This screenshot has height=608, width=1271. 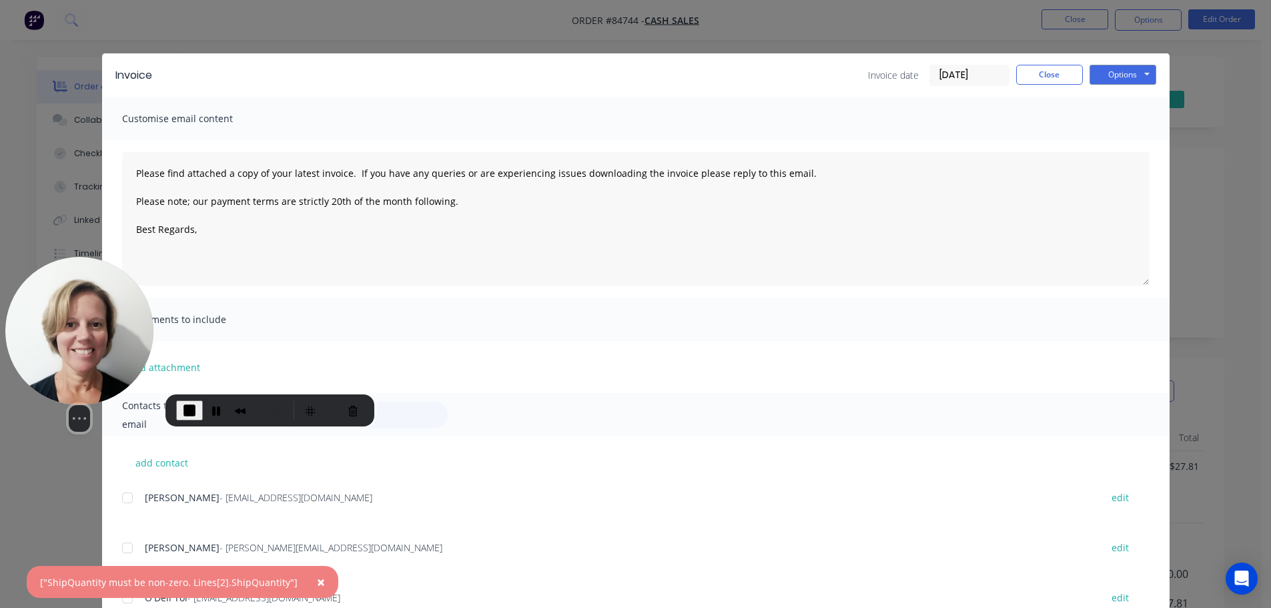 I want to click on button: add contact, so click(x=162, y=463).